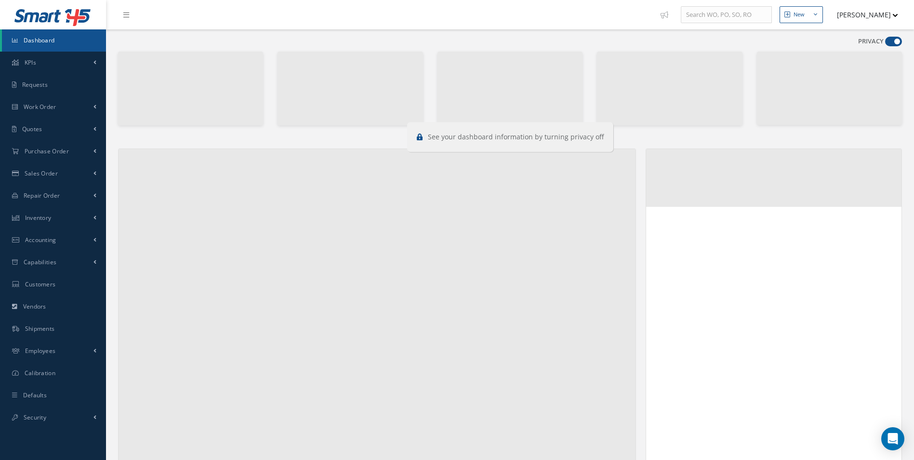  I want to click on span: Calibration, so click(40, 373).